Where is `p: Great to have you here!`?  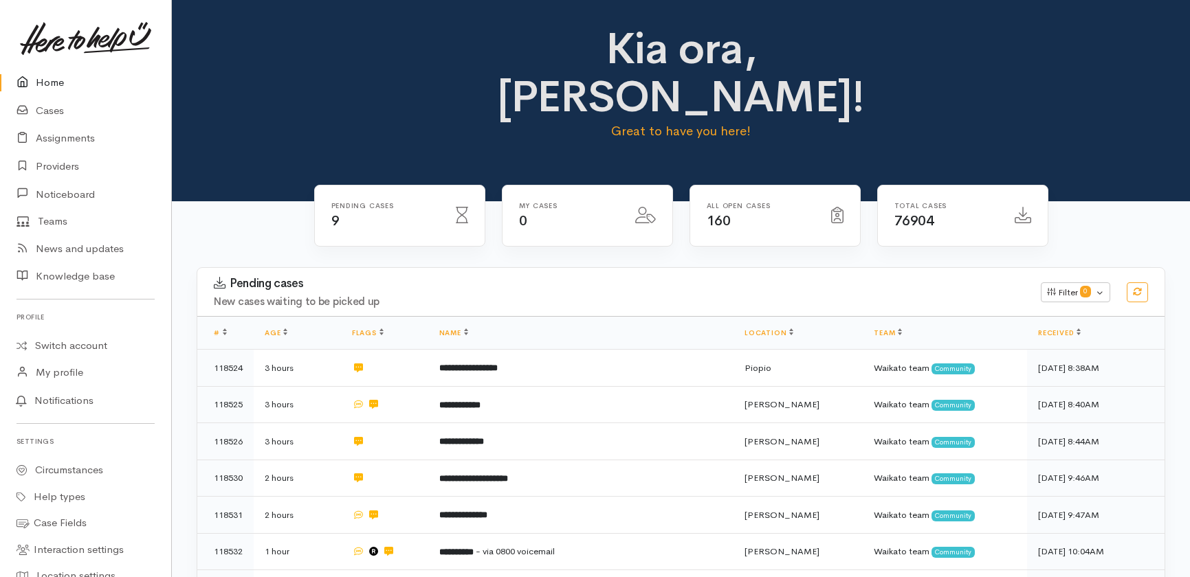
p: Great to have you here! is located at coordinates (681, 131).